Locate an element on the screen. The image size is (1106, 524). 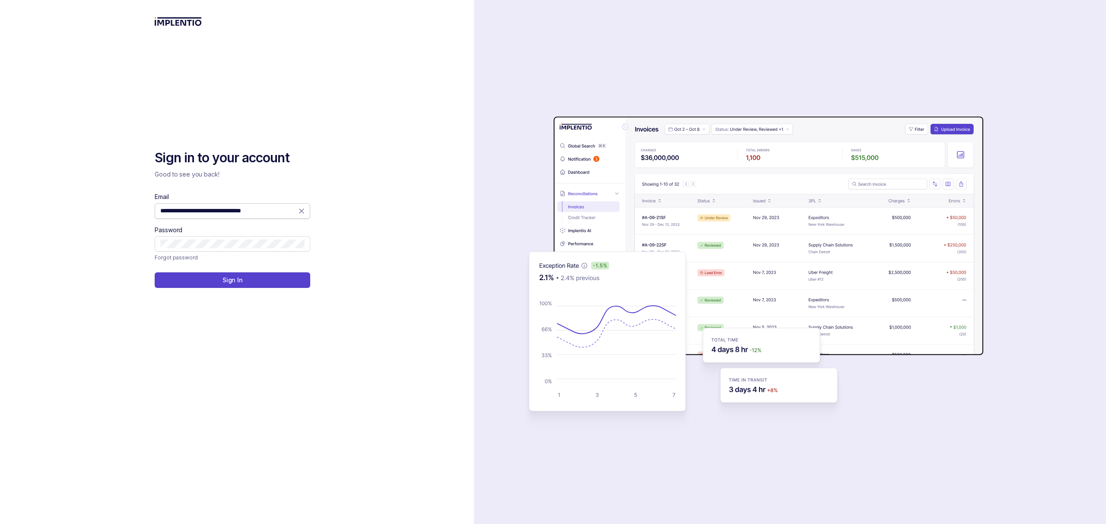
h2: Sign in to your account is located at coordinates (232, 158).